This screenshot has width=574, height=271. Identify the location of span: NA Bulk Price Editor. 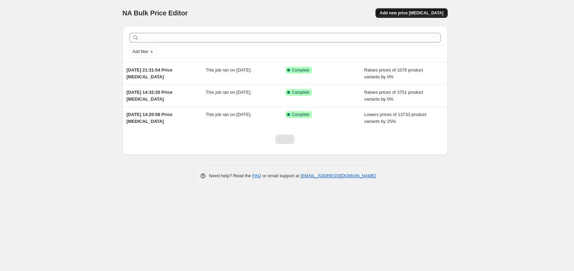
(155, 13).